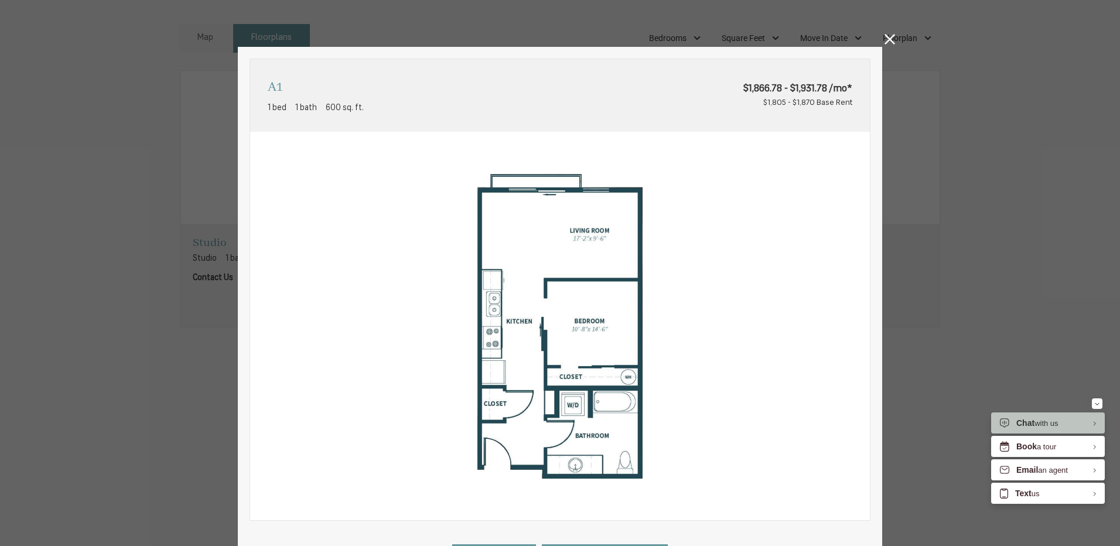 The width and height of the screenshot is (1120, 546). Describe the element at coordinates (749, 88) in the screenshot. I see `span: $1,866.78 - $1,931.78 /mo*` at that location.